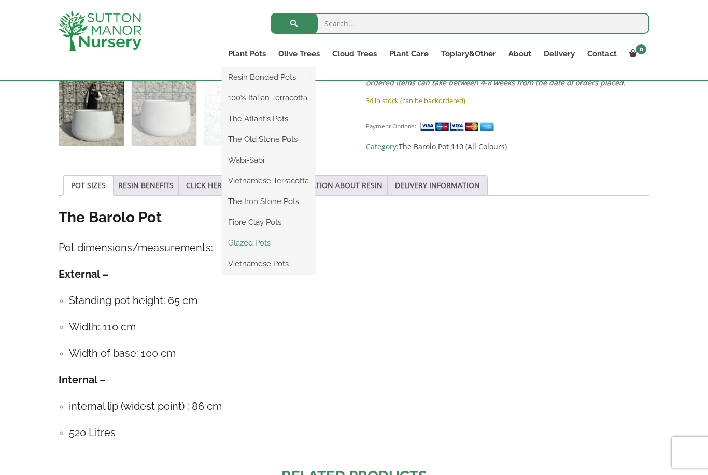 The image size is (708, 475). What do you see at coordinates (88, 186) in the screenshot?
I see `a: POT SIZES` at bounding box center [88, 186].